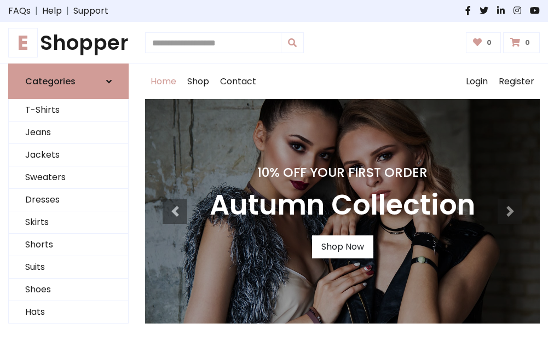  I want to click on a: Jackets, so click(68, 155).